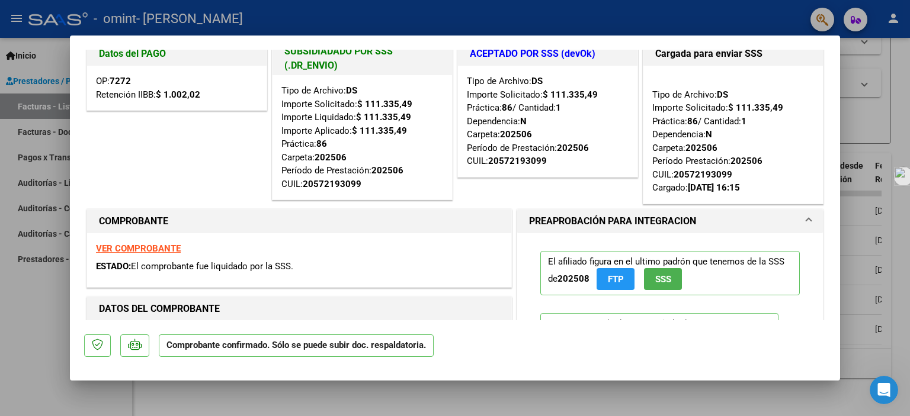  I want to click on mat-expansion-panel-header: PREAPROBACIÓN PARA INTEGRACION, so click(670, 222).